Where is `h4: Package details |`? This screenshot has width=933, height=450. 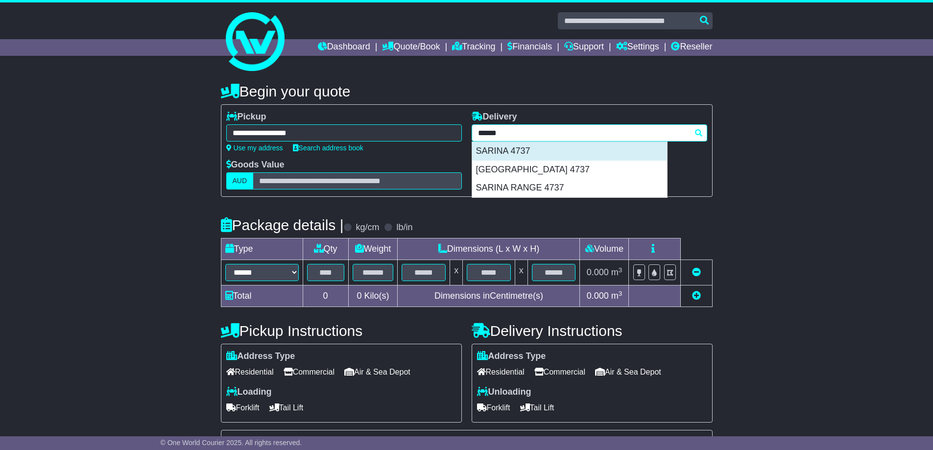 h4: Package details | is located at coordinates (282, 225).